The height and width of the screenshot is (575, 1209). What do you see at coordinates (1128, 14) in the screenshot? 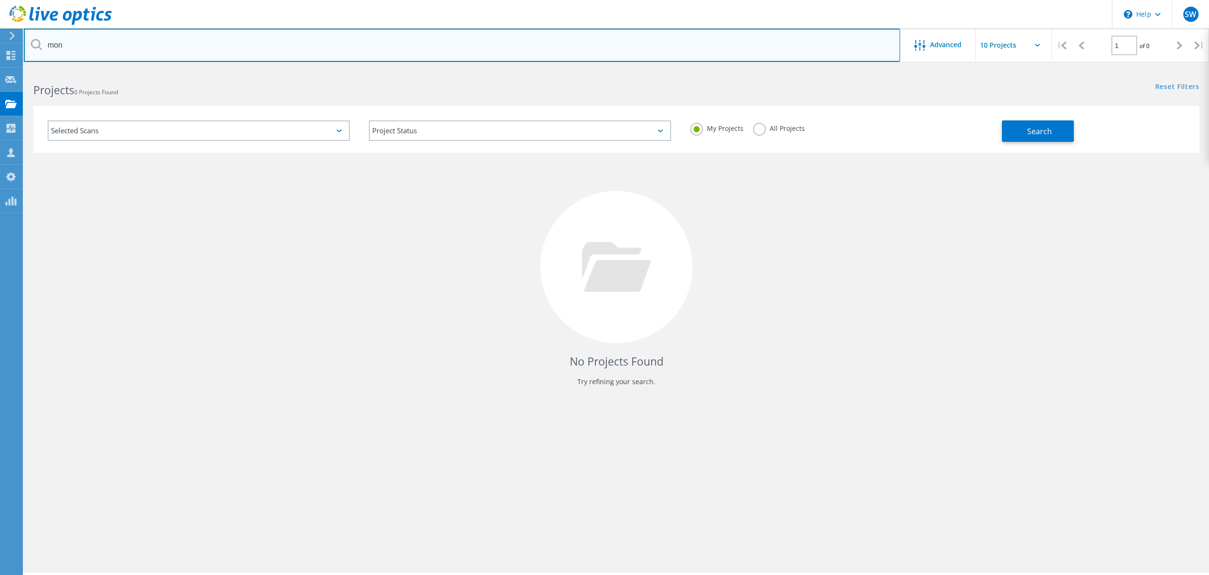
I see `svg: \n` at bounding box center [1128, 14].